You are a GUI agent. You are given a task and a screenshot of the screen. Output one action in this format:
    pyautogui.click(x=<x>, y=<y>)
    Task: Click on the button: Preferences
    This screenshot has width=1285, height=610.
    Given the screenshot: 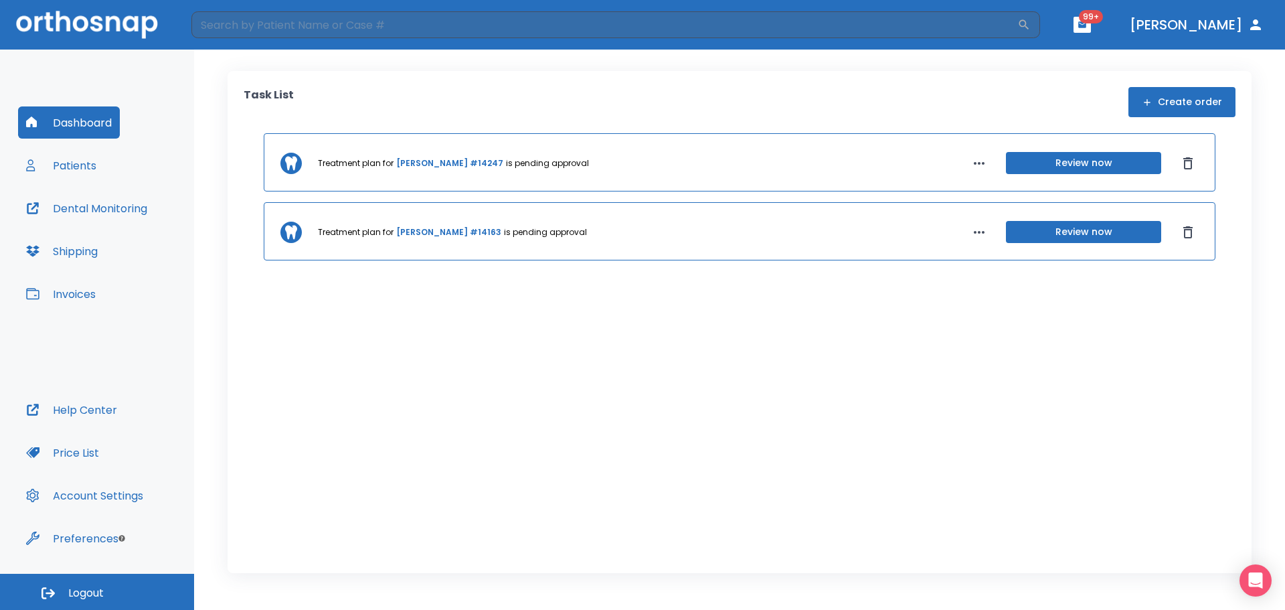 What is the action you would take?
    pyautogui.click(x=72, y=538)
    